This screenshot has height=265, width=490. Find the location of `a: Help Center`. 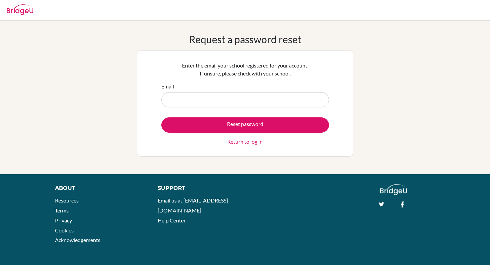

a: Help Center is located at coordinates (172, 220).